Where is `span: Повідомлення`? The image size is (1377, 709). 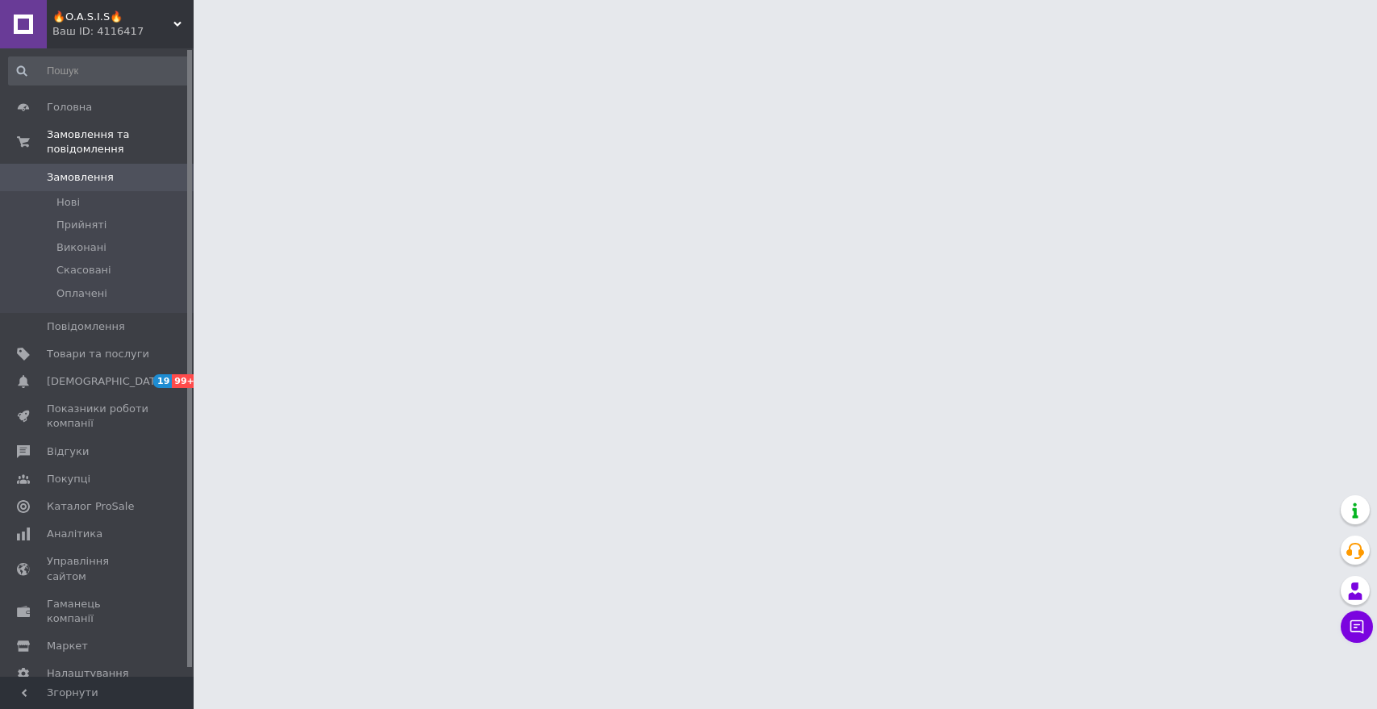 span: Повідомлення is located at coordinates (85, 327).